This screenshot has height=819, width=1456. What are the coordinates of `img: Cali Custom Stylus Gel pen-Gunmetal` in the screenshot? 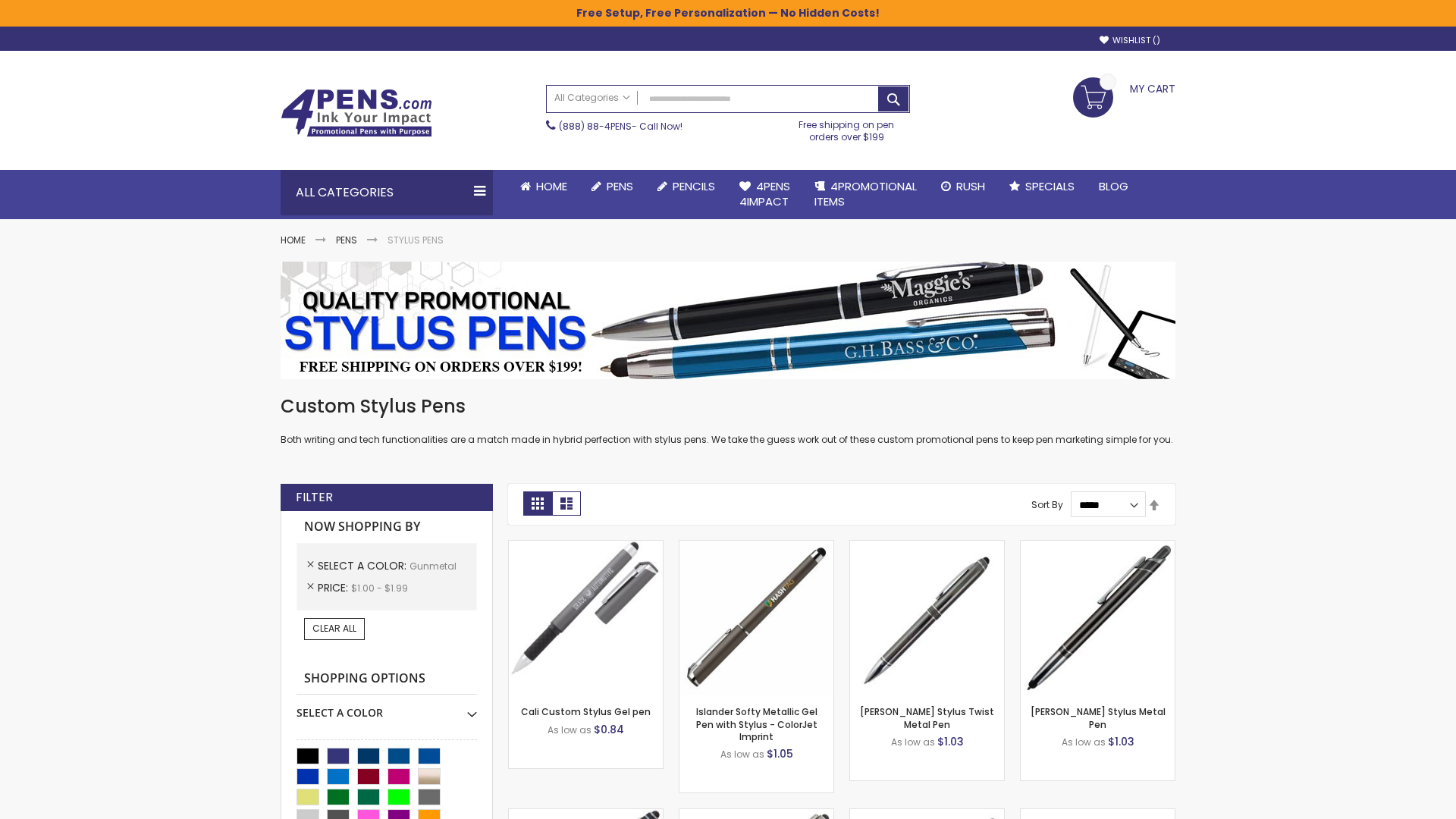 It's located at (586, 617).